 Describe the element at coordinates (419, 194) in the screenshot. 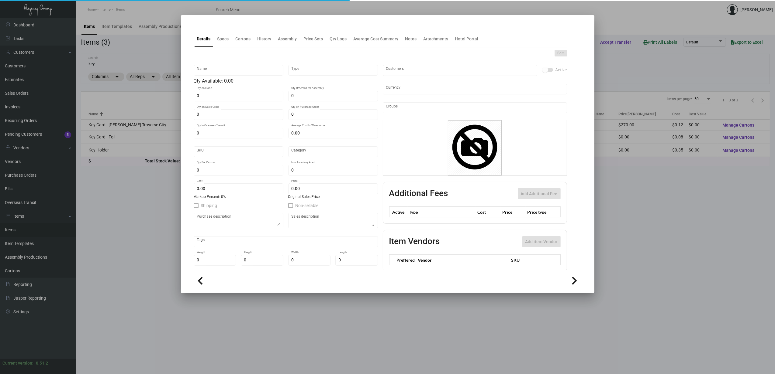

I see `h2: Additional Fees` at that location.